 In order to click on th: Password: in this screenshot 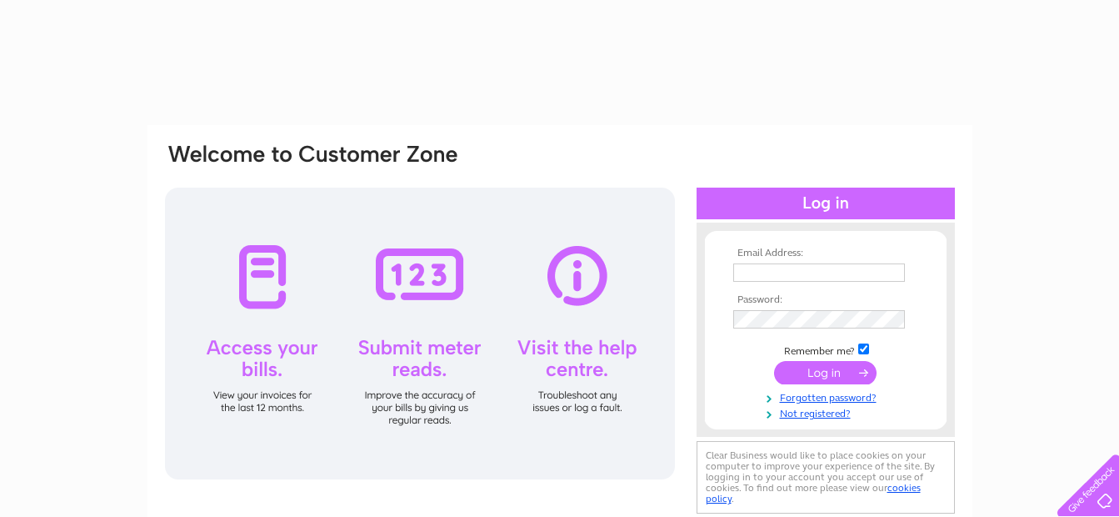, I will do `click(826, 300)`.